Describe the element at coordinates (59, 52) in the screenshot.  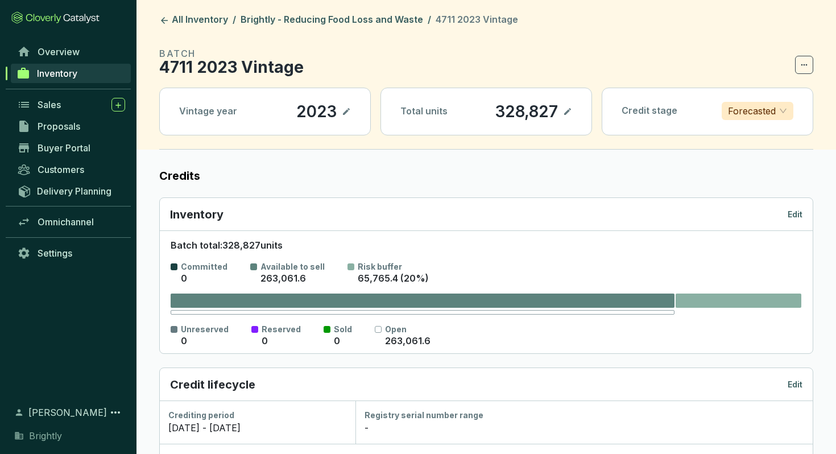
I see `span: Overview` at that location.